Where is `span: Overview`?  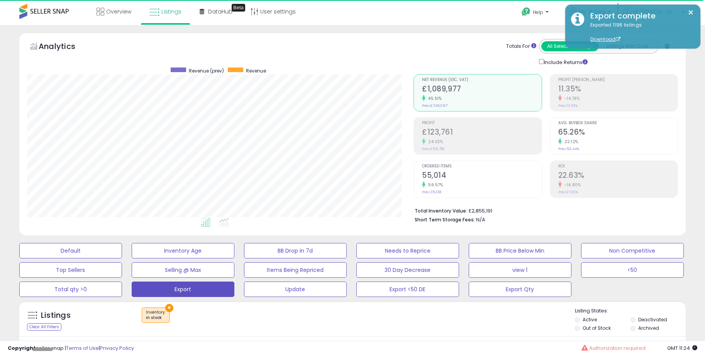 span: Overview is located at coordinates (119, 12).